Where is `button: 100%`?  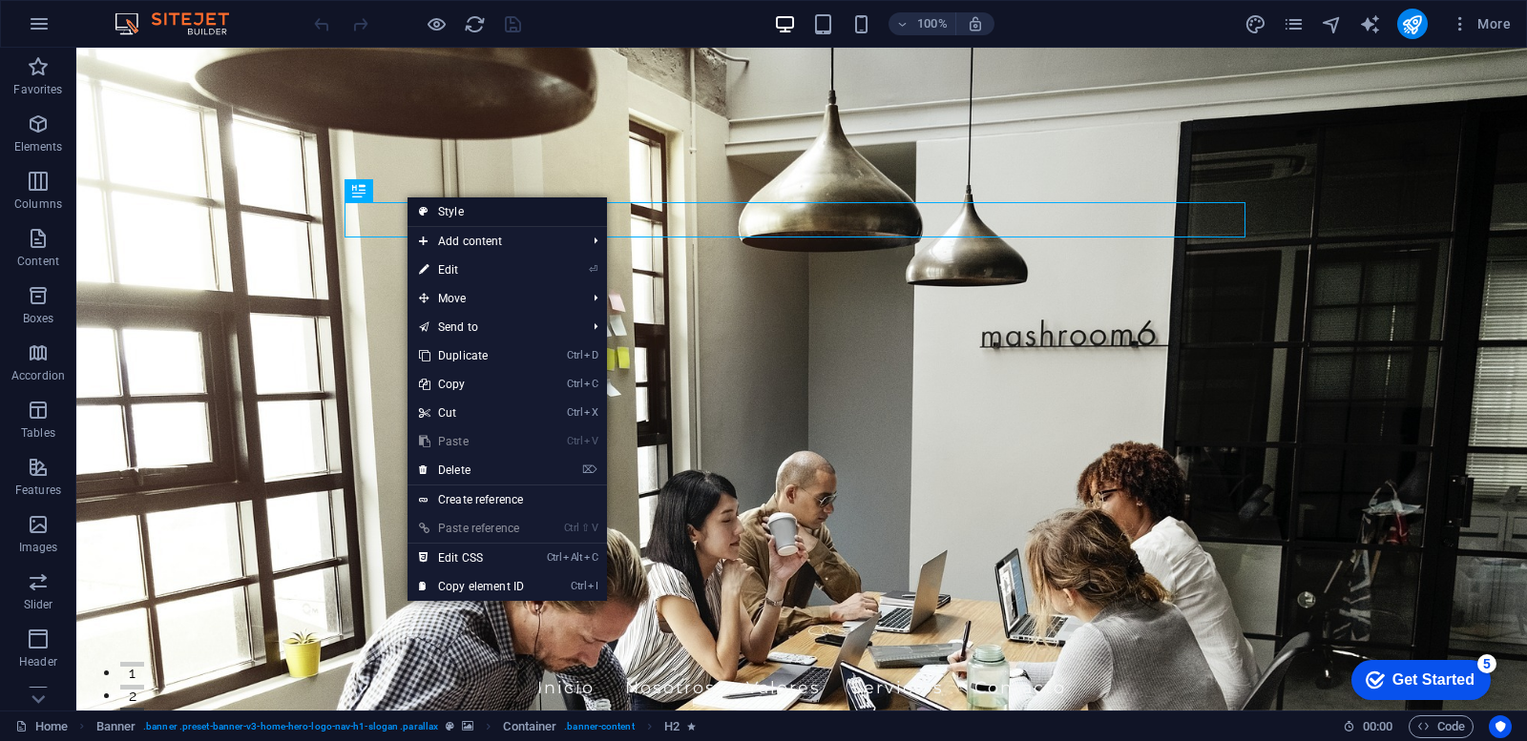 button: 100% is located at coordinates (922, 24).